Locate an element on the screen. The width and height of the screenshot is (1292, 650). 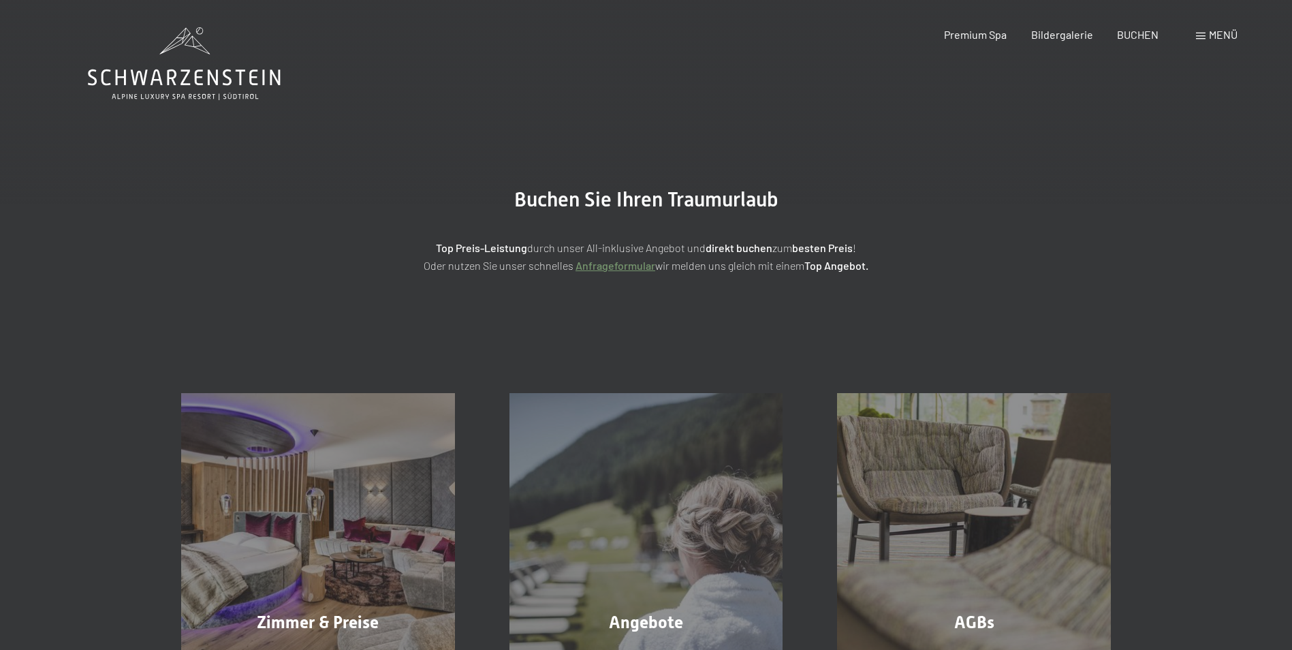
span: BUCHEN is located at coordinates (1137, 34).